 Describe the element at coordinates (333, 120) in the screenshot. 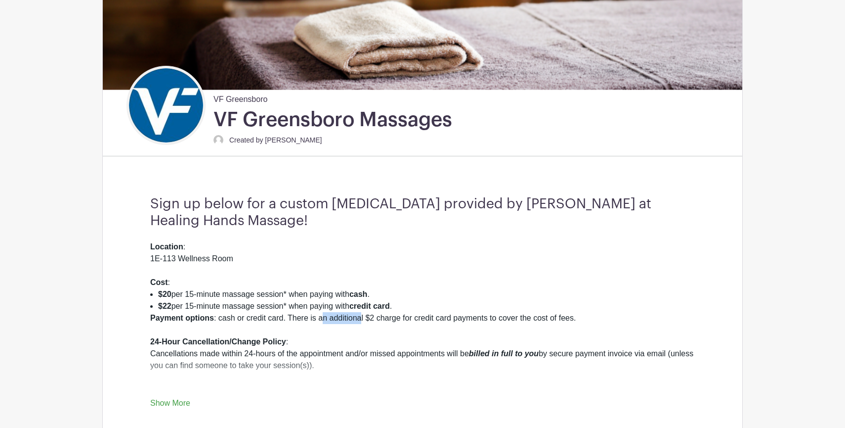

I see `h1: VF Greensboro Massages` at that location.